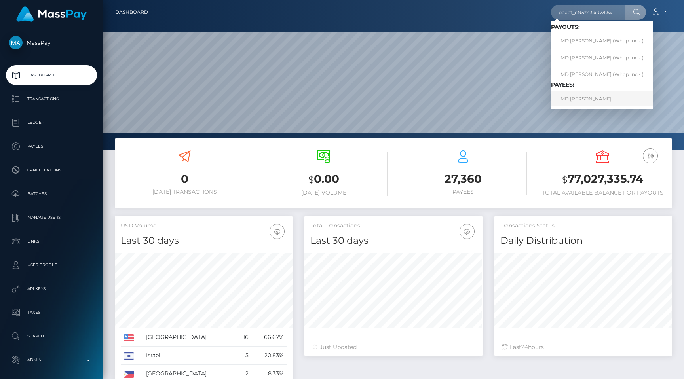  Describe the element at coordinates (269, 356) in the screenshot. I see `td: 20.83%` at that location.